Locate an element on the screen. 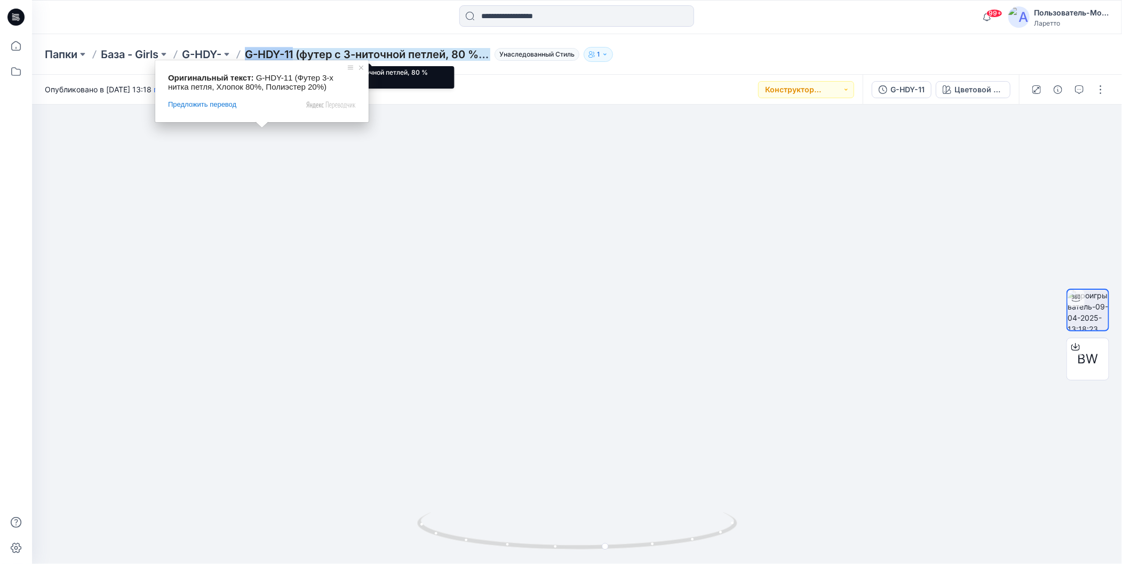 The image size is (1122, 564). ya-tr-span: пользователем-модератором is located at coordinates (208, 89).